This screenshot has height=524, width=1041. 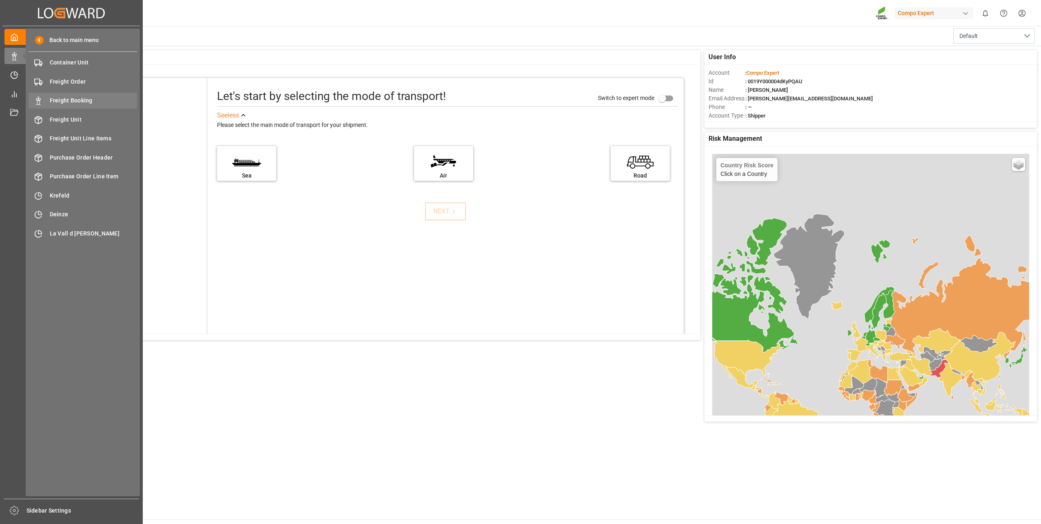 I want to click on span: User Info, so click(x=722, y=57).